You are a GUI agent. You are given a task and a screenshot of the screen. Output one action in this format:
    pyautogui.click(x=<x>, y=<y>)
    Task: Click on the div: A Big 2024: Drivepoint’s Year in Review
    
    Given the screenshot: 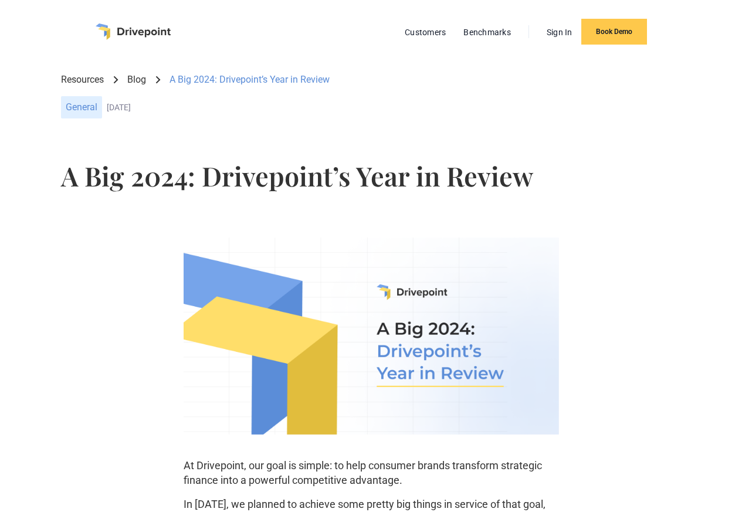 What is the action you would take?
    pyautogui.click(x=249, y=80)
    